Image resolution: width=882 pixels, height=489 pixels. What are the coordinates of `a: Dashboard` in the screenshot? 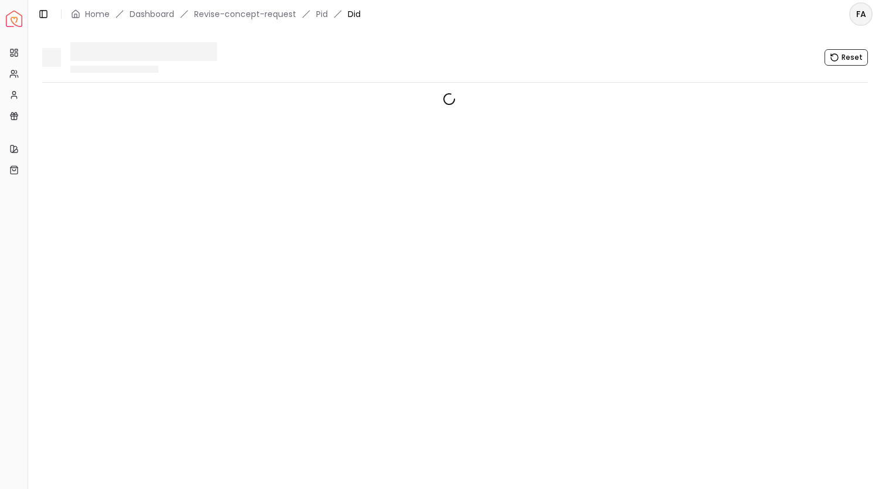 It's located at (152, 14).